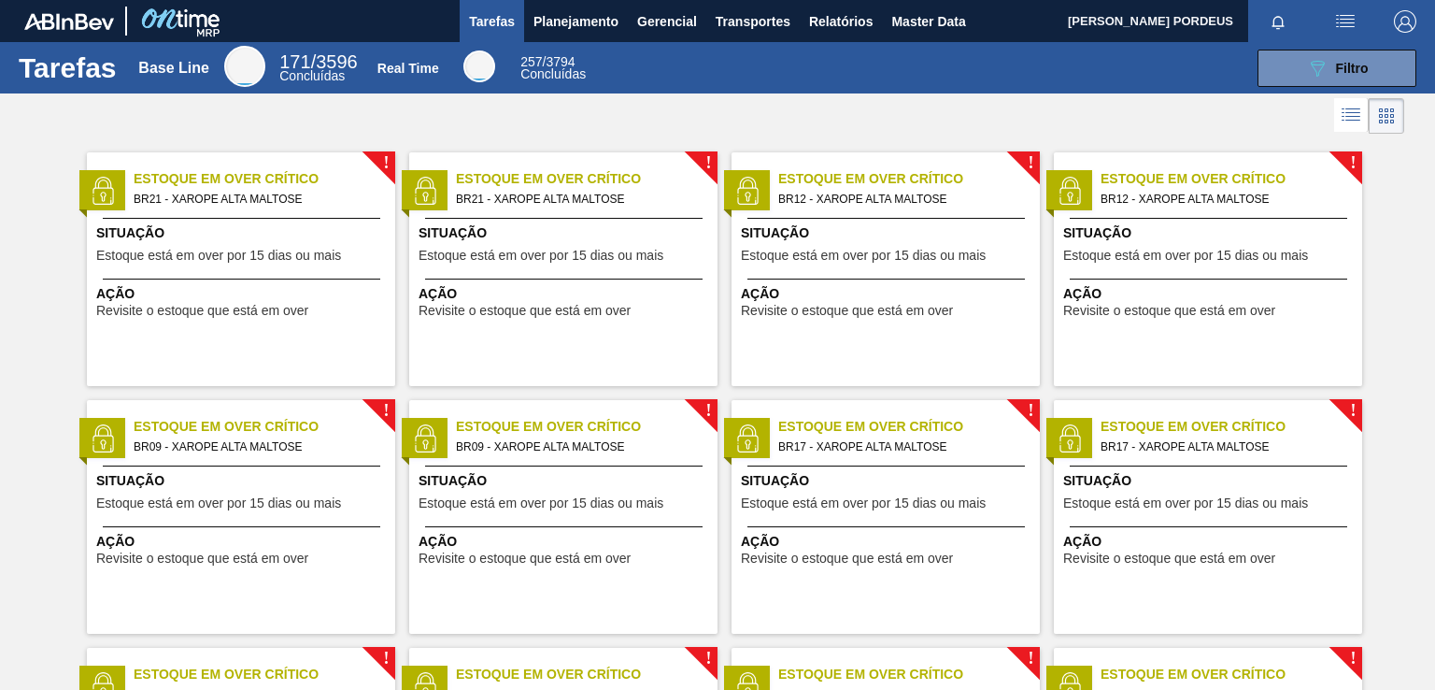 Image resolution: width=1435 pixels, height=690 pixels. Describe the element at coordinates (1351, 116) in the screenshot. I see `div: Visão em Lista` at that location.